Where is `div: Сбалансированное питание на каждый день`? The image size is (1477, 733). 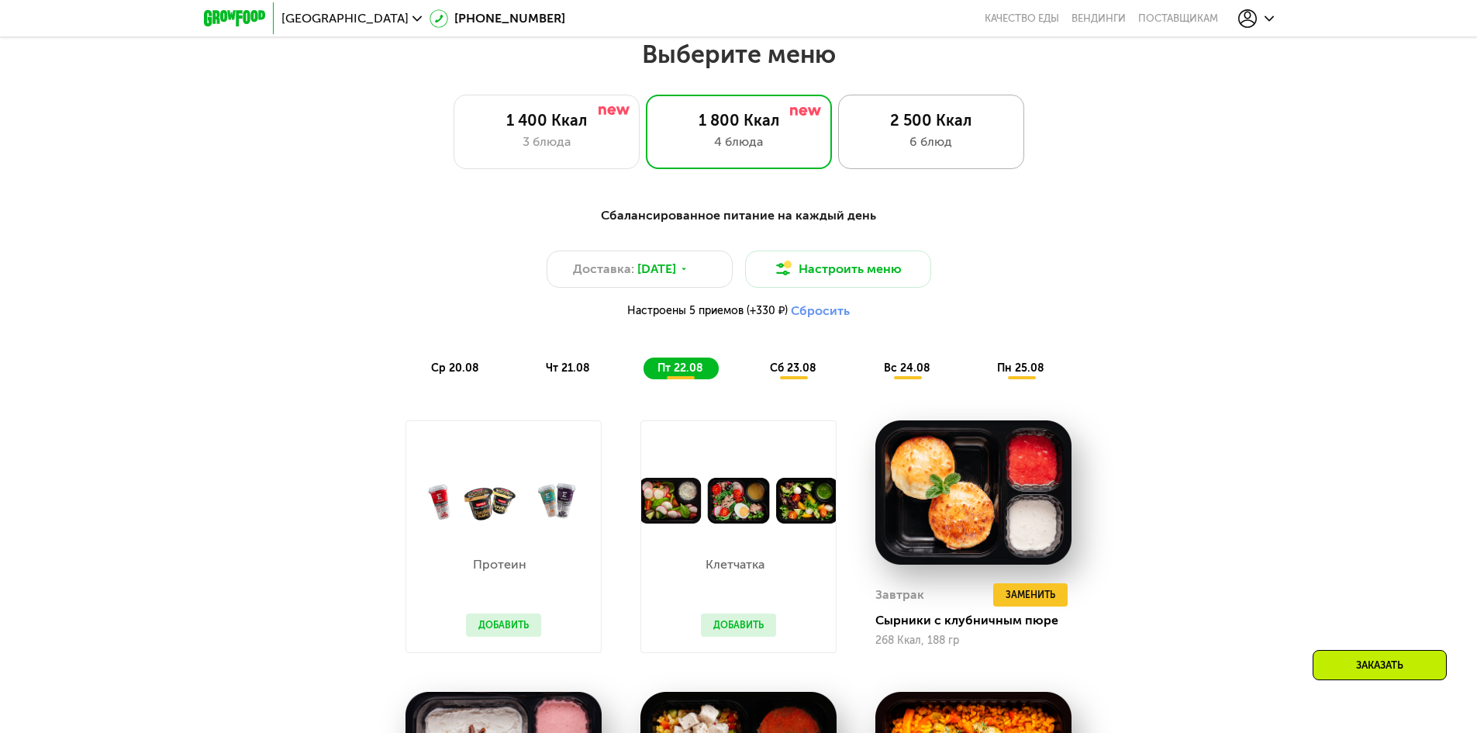 div: Сбалансированное питание на каждый день is located at coordinates (739, 216).